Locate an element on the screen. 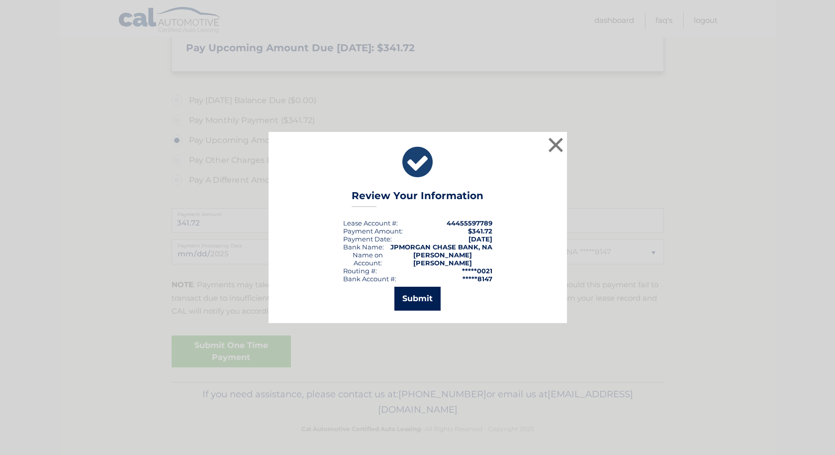 Image resolution: width=835 pixels, height=455 pixels. span: Payment Date is located at coordinates (367, 239).